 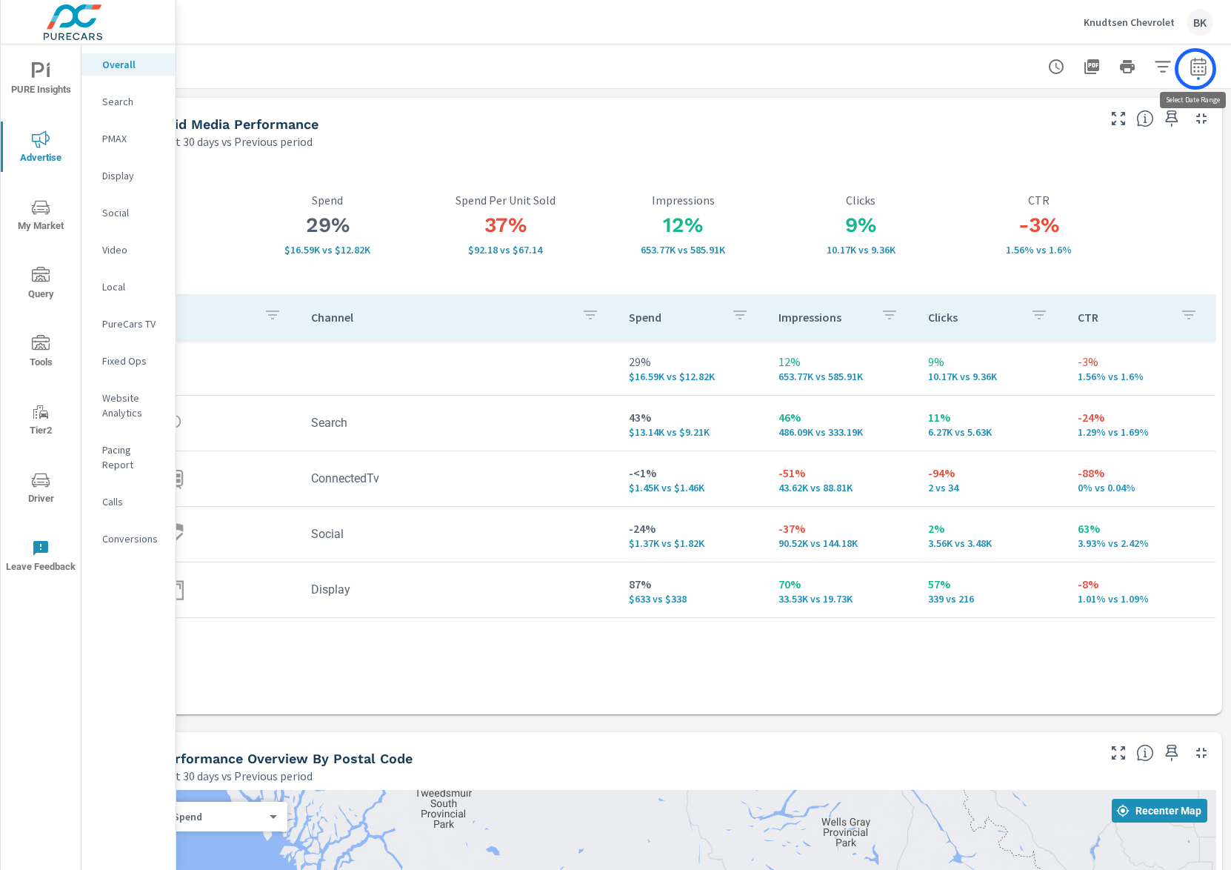 I want to click on div: Overall, so click(x=128, y=64).